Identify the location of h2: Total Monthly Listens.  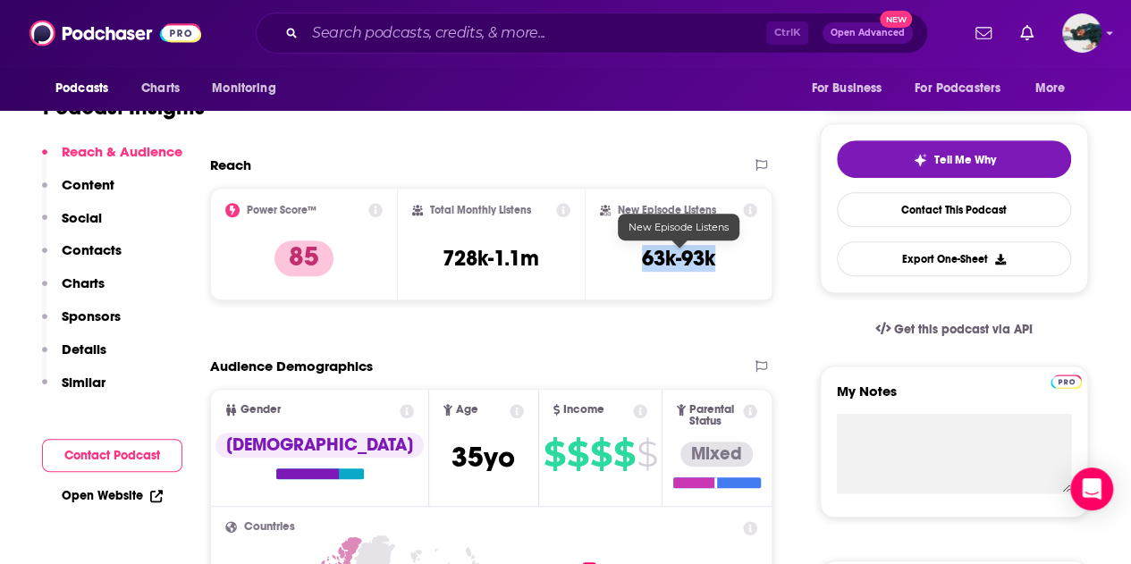
(480, 210).